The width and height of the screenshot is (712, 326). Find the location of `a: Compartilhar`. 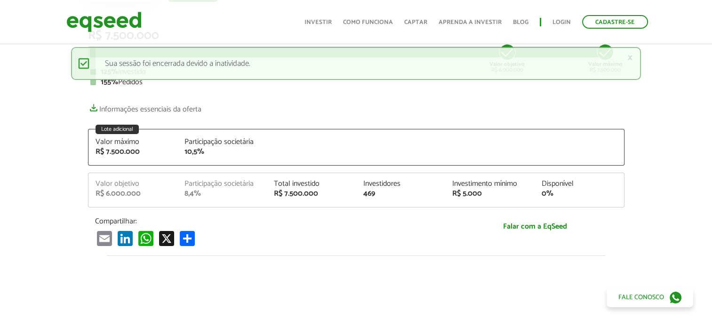

a: Compartilhar is located at coordinates (187, 238).